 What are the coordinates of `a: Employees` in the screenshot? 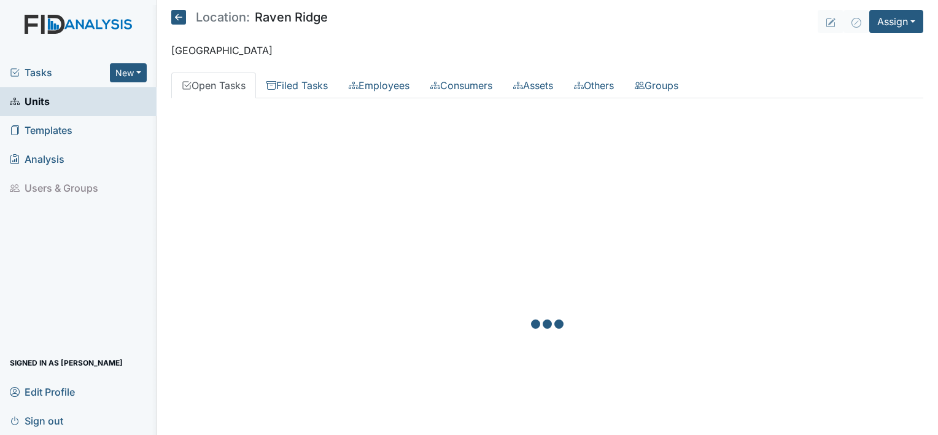 It's located at (379, 85).